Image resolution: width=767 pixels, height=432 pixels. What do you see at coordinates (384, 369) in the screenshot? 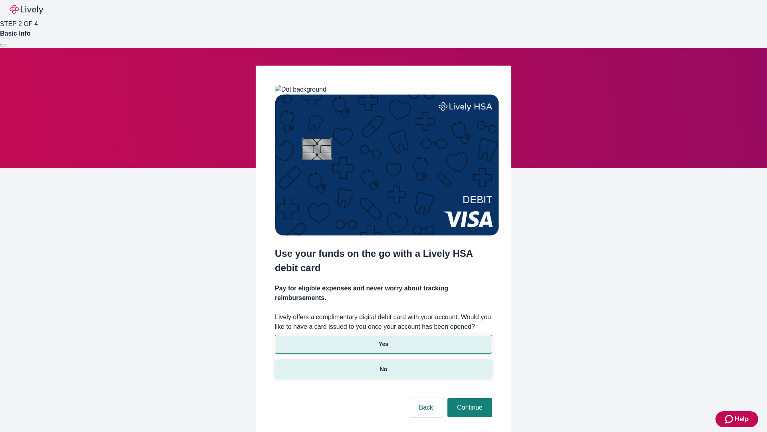
I see `button: No` at bounding box center [384, 369].